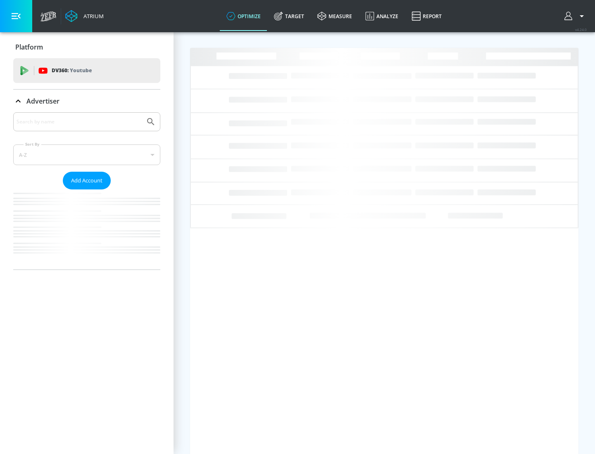 Image resolution: width=595 pixels, height=454 pixels. What do you see at coordinates (81, 70) in the screenshot?
I see `p: Youtube` at bounding box center [81, 70].